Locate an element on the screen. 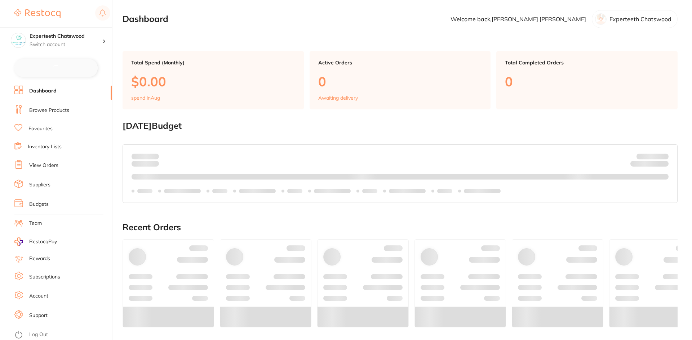 The image size is (692, 340). a: Suppliers is located at coordinates (40, 185).